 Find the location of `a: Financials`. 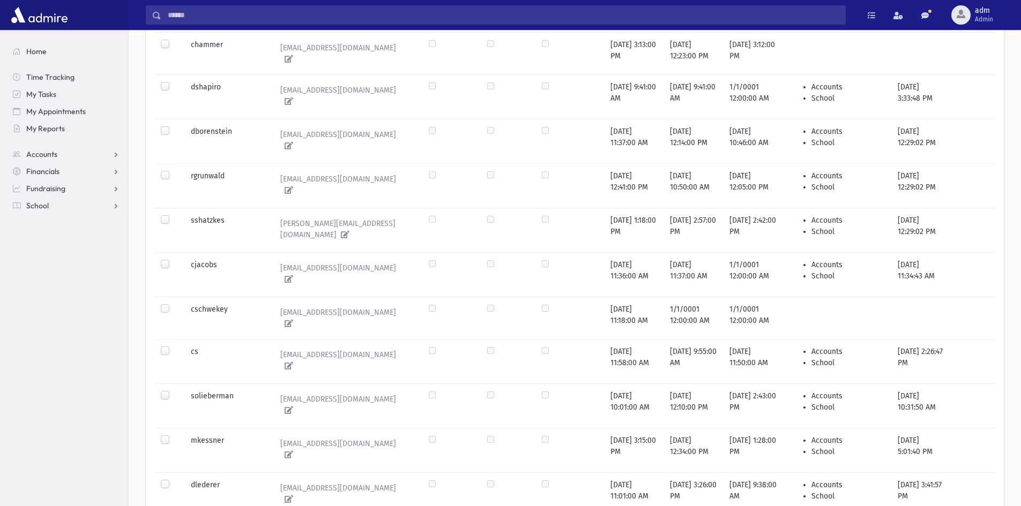

a: Financials is located at coordinates (66, 171).